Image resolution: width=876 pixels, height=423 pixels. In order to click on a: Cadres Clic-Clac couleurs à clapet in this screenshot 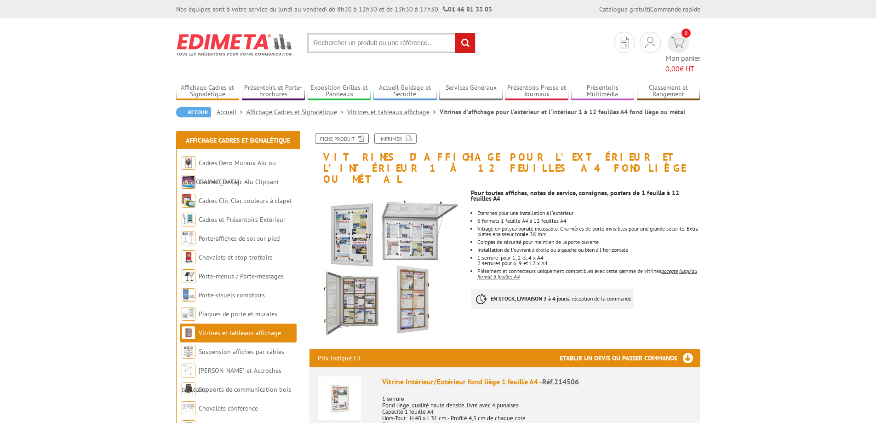, I will do `click(245, 200)`.